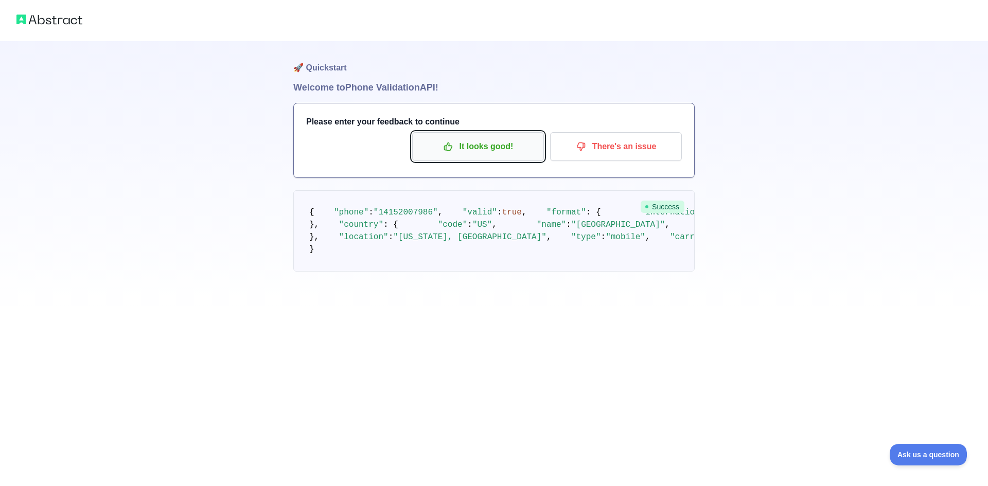 The width and height of the screenshot is (988, 486). What do you see at coordinates (677, 212) in the screenshot?
I see `span: "international"` at bounding box center [677, 212].